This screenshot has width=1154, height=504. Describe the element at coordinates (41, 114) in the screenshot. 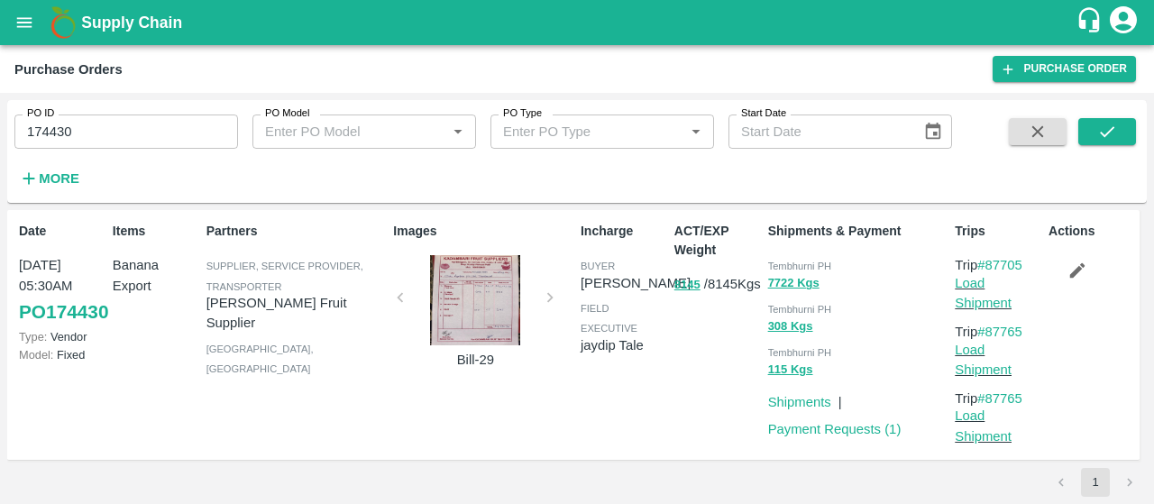

I see `label: PO ID` at that location.